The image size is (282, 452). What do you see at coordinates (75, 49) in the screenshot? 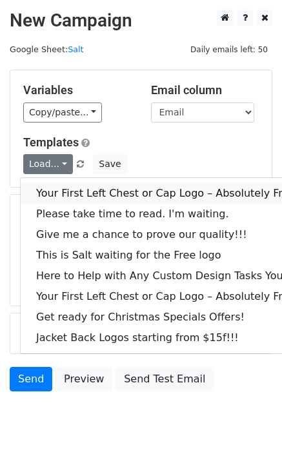
I see `a: Salt` at bounding box center [75, 49].